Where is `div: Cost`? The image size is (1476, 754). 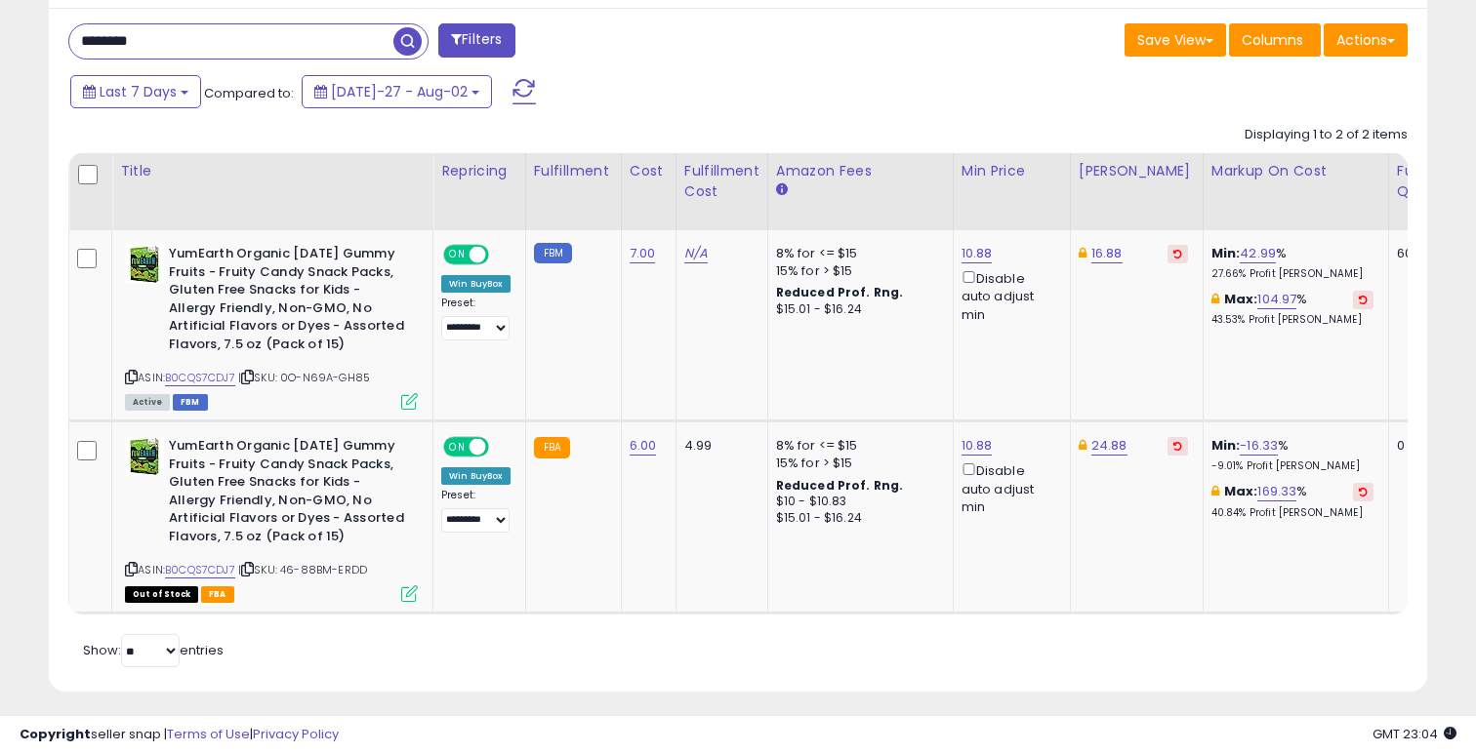
div: Cost is located at coordinates (648, 171).